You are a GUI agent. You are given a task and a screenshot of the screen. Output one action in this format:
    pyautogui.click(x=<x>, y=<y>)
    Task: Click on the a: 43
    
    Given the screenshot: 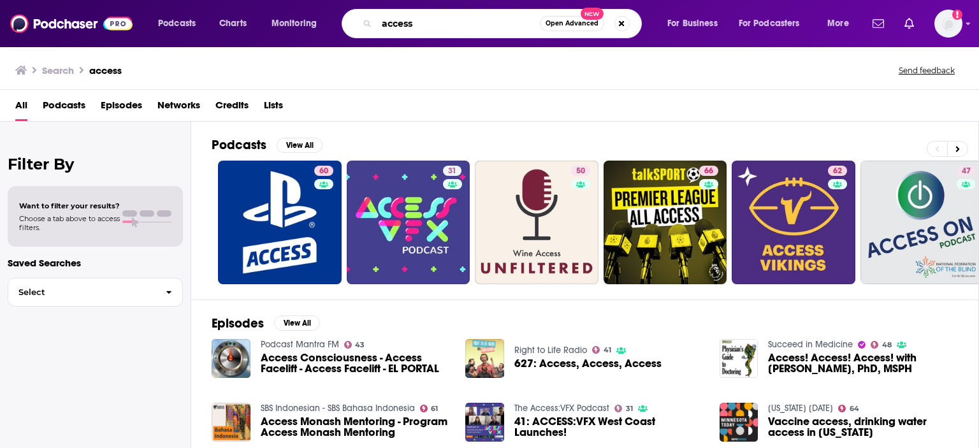 What is the action you would take?
    pyautogui.click(x=354, y=345)
    